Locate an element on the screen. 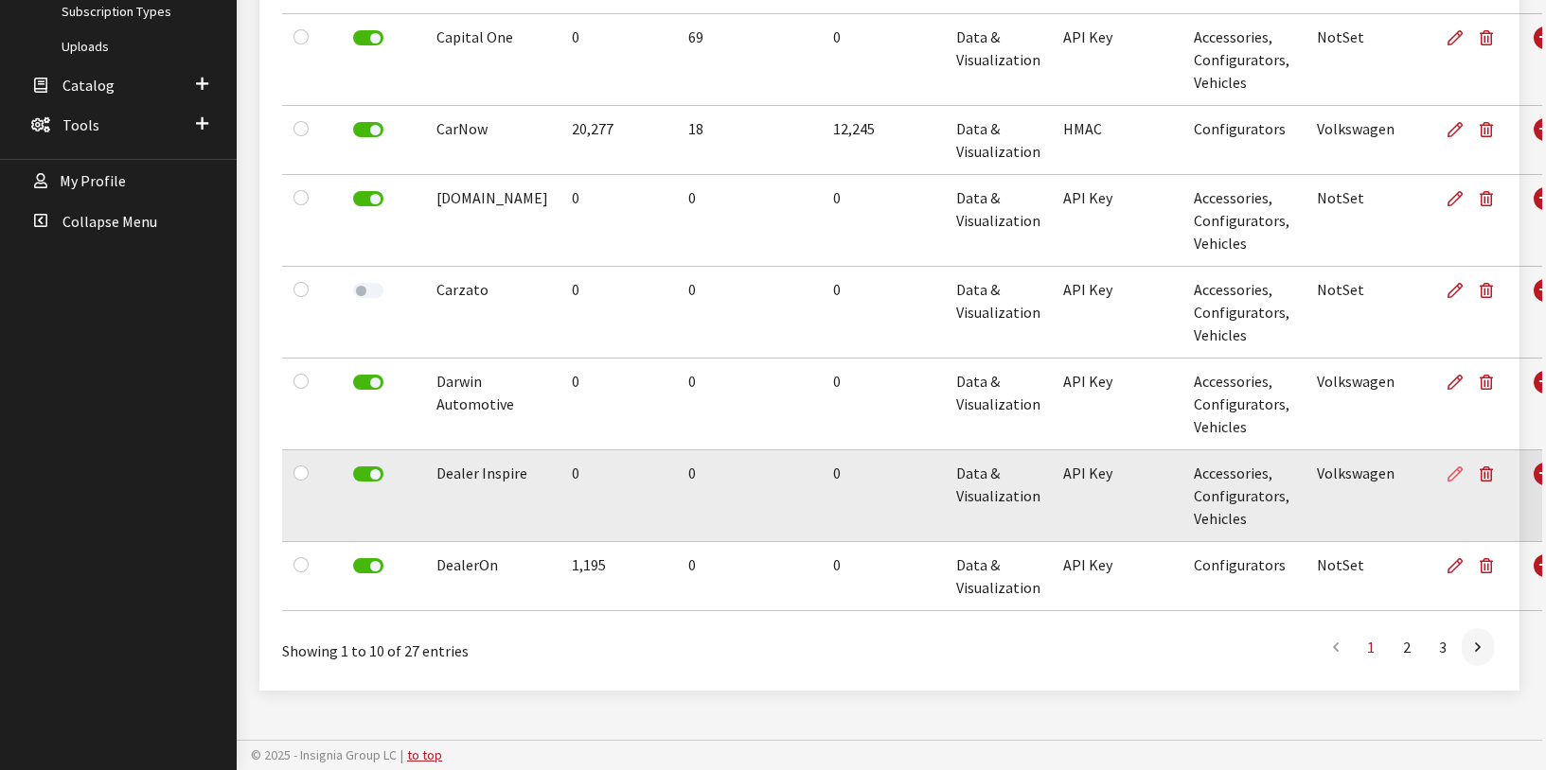 The width and height of the screenshot is (1546, 770). td: Capital One is located at coordinates (492, 60).